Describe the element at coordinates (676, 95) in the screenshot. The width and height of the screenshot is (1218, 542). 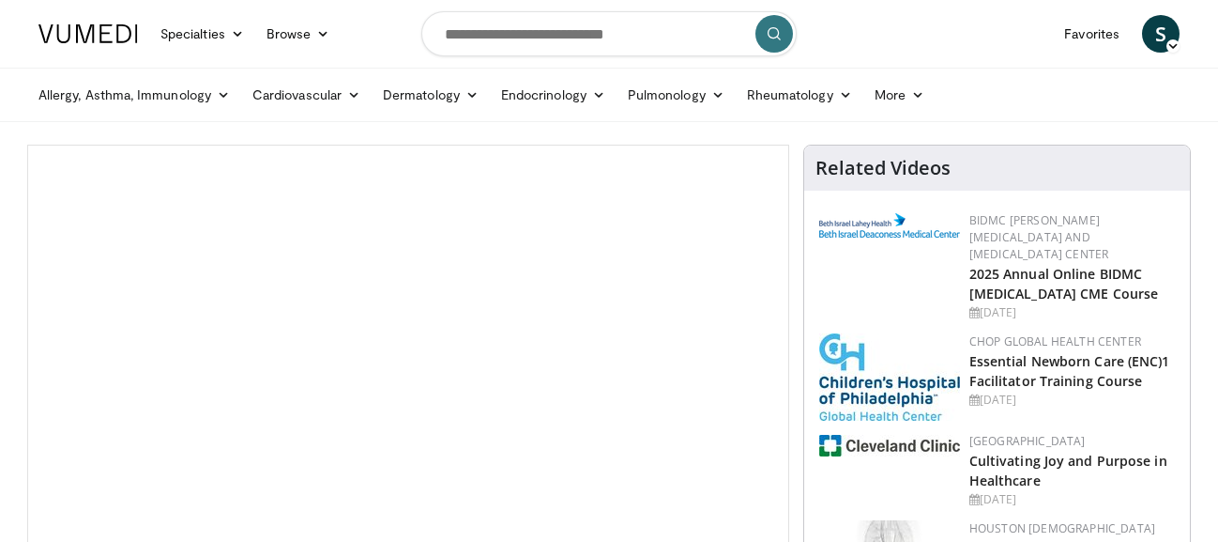
I see `a: Pulmonology` at that location.